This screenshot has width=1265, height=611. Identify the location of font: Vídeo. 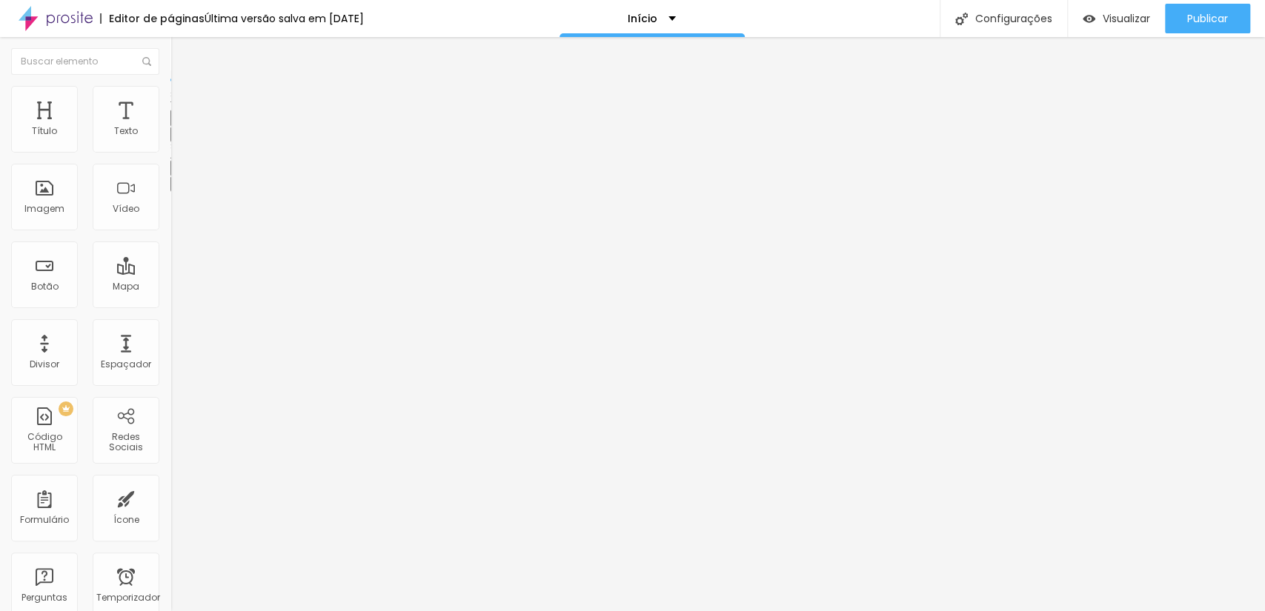
(126, 208).